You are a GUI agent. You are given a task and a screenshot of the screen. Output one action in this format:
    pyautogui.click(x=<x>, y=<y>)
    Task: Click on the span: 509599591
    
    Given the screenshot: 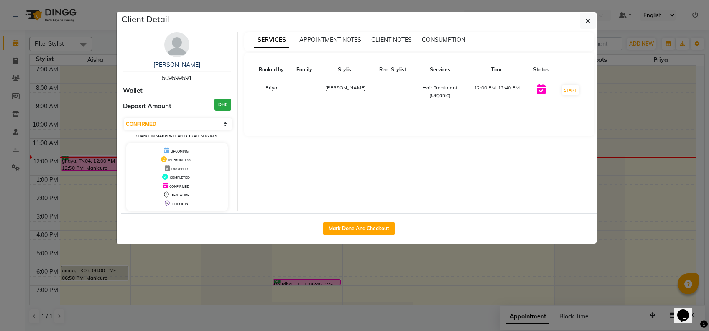 What is the action you would take?
    pyautogui.click(x=177, y=78)
    